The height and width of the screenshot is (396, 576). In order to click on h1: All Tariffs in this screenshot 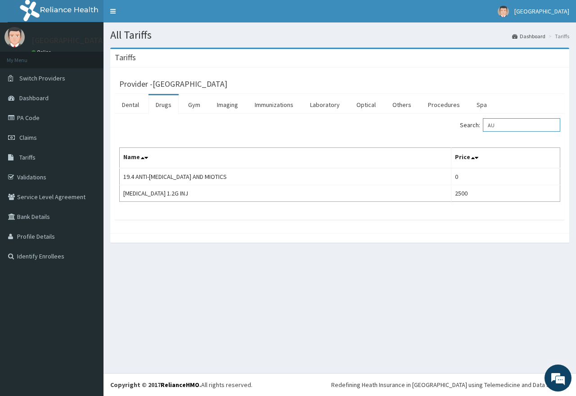, I will do `click(340, 35)`.